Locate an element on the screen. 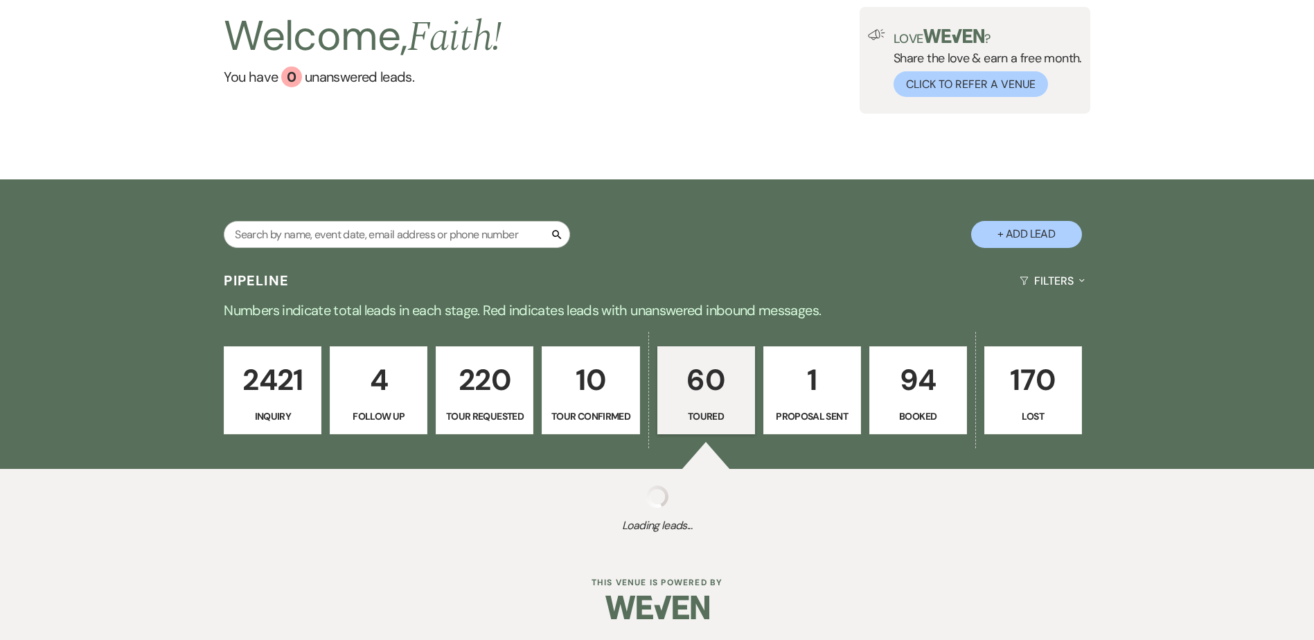 This screenshot has height=640, width=1314. p: 60 is located at coordinates (706, 380).